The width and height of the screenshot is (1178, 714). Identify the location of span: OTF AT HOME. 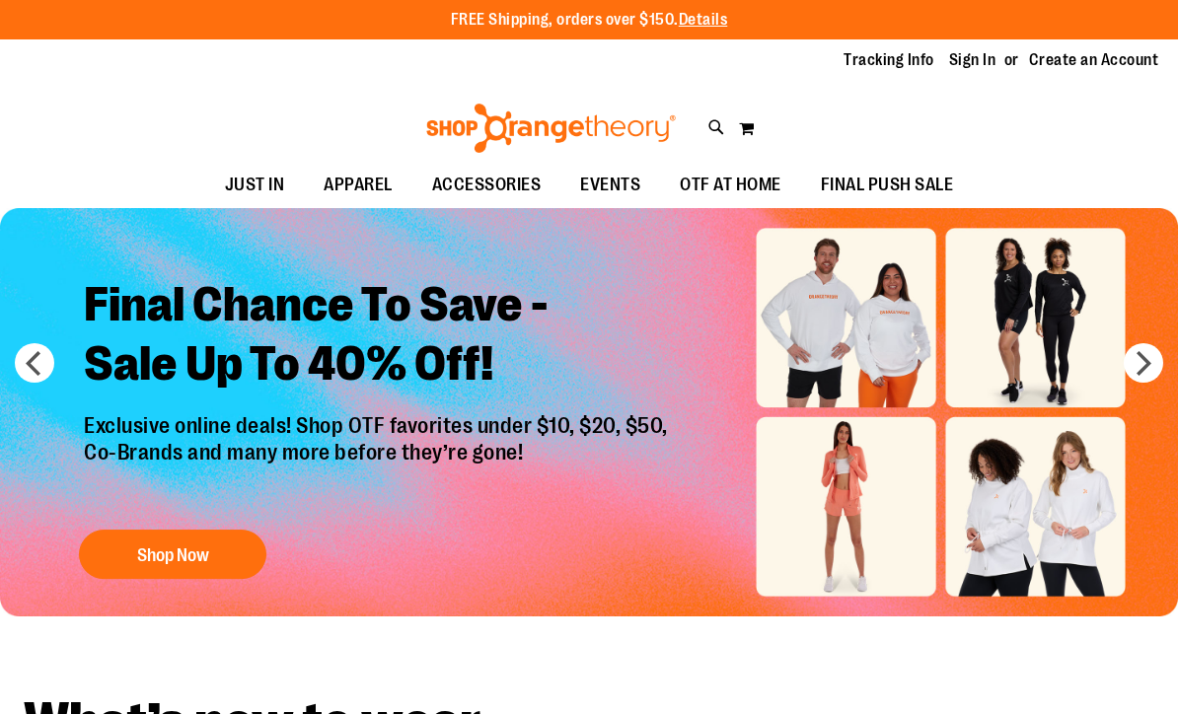
(730, 184).